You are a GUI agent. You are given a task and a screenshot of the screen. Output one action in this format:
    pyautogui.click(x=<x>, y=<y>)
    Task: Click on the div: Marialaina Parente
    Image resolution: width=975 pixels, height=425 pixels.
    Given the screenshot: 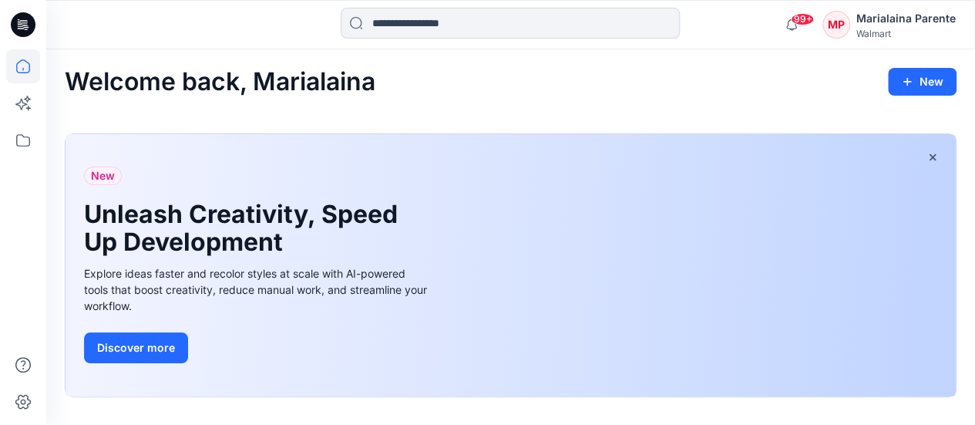 What is the action you would take?
    pyautogui.click(x=906, y=18)
    